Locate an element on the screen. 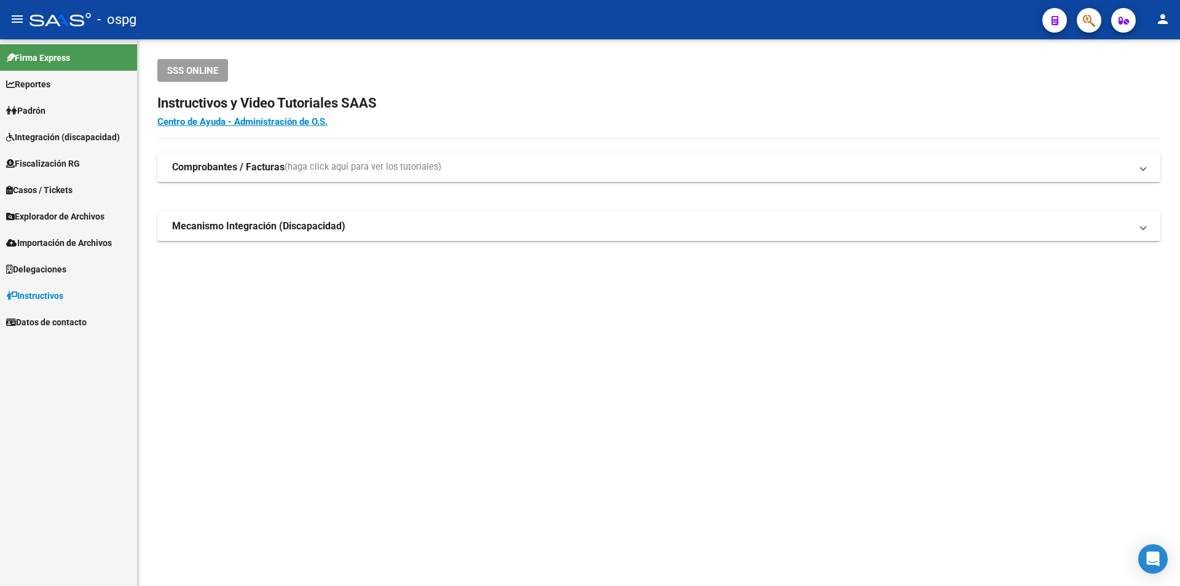 This screenshot has height=586, width=1180. mat-icon: person is located at coordinates (1163, 19).